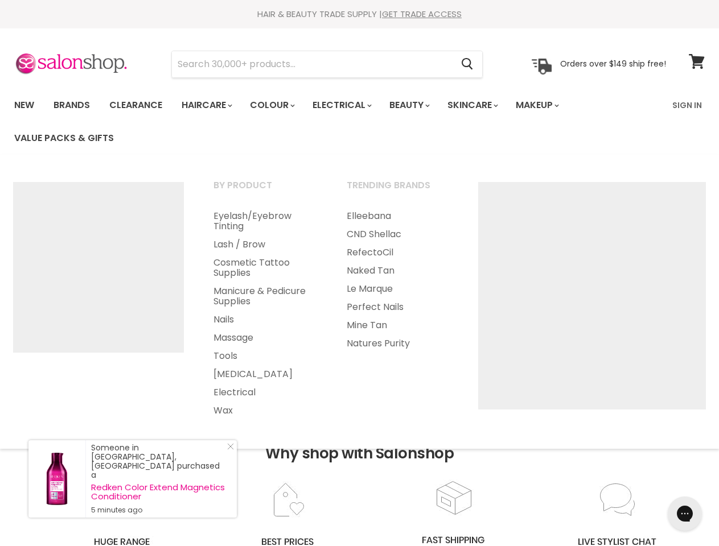 This screenshot has height=546, width=719. Describe the element at coordinates (398, 307) in the screenshot. I see `a: Perfect Nails` at that location.